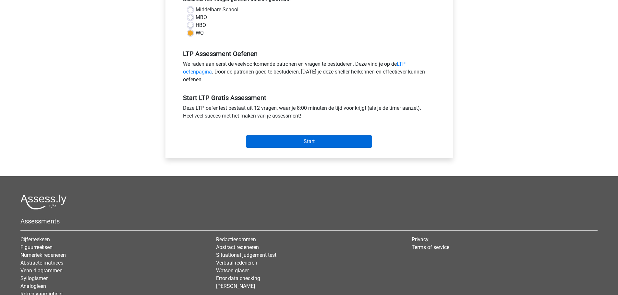 The height and width of the screenshot is (295, 618). I want to click on a: Verbaal redeneren, so click(236, 263).